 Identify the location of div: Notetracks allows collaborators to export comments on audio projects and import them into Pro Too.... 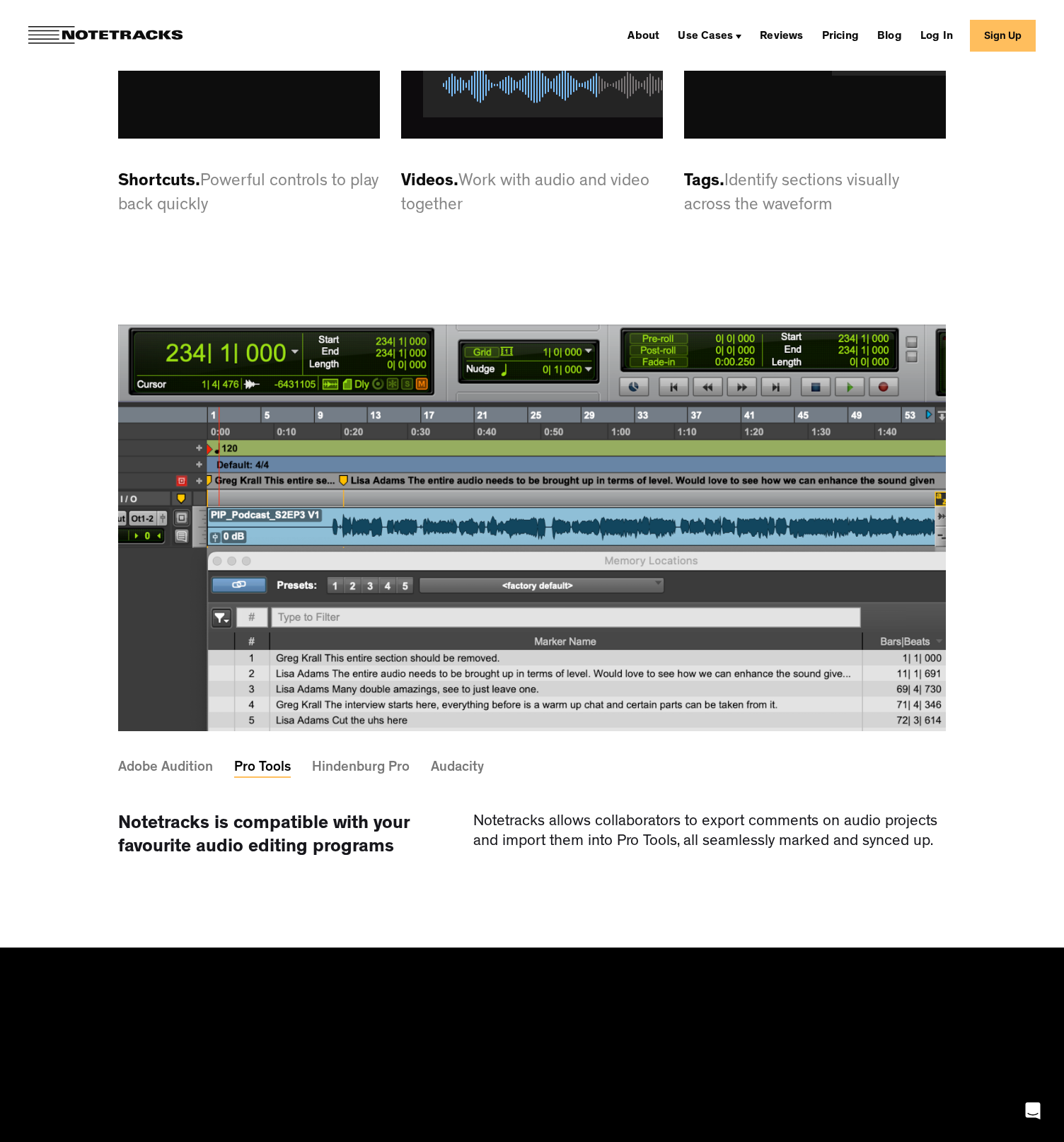
(709, 836).